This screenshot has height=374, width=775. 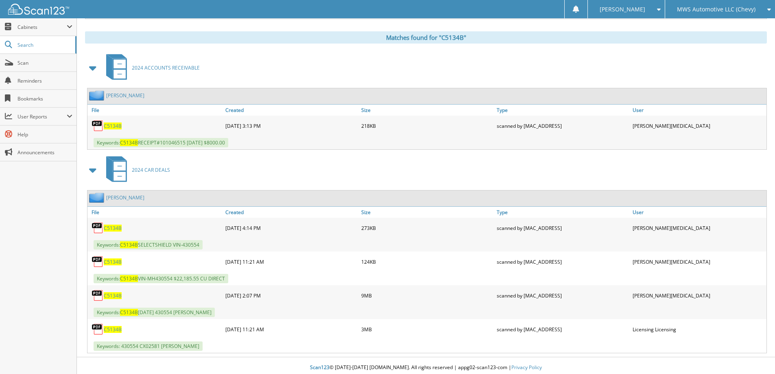 I want to click on span: Scan123, so click(x=320, y=367).